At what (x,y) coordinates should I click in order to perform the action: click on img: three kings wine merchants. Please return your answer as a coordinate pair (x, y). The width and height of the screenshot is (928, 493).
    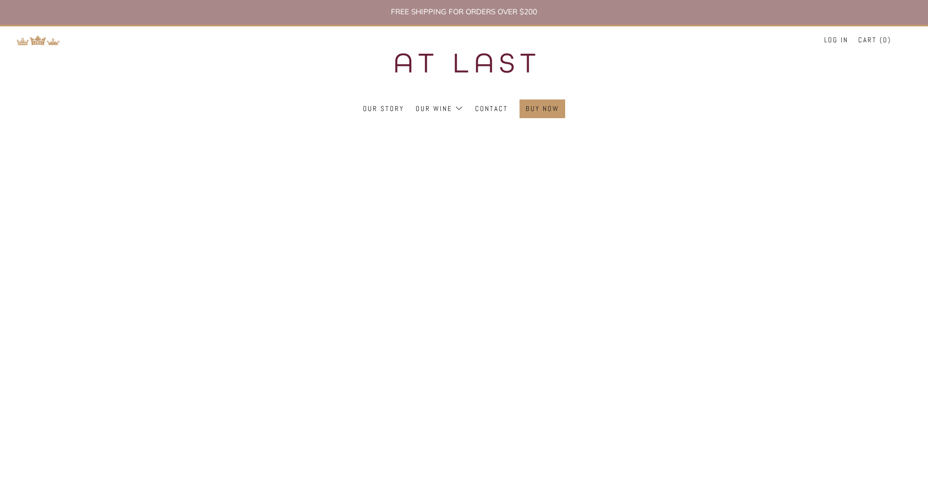
    Looking at the image, I should click on (464, 63).